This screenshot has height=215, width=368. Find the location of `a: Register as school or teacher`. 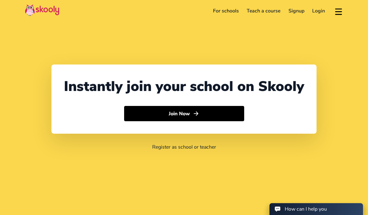

a: Register as school or teacher is located at coordinates (184, 147).